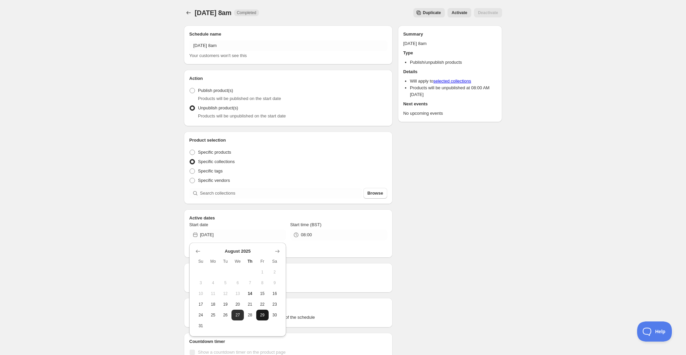 This screenshot has width=686, height=355. I want to click on span: Fr, so click(262, 261).